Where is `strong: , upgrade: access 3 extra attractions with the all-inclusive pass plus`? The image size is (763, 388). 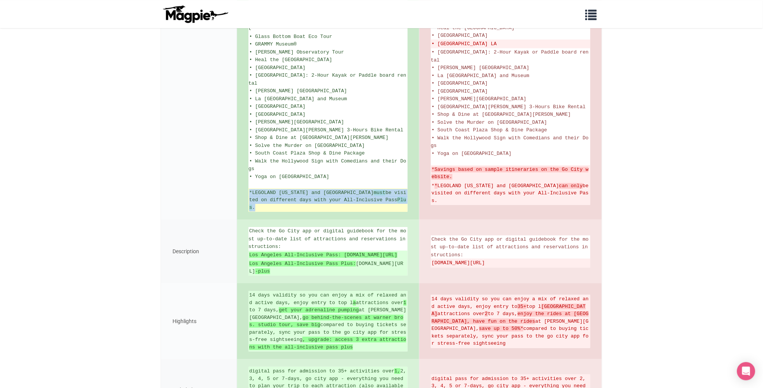
strong: , upgrade: access 3 extra attractions with the all-inclusive pass plus is located at coordinates (328, 344).